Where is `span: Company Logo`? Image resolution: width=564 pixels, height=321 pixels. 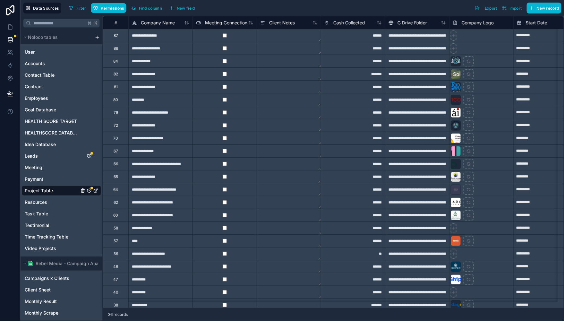
span: Company Logo is located at coordinates (478, 23).